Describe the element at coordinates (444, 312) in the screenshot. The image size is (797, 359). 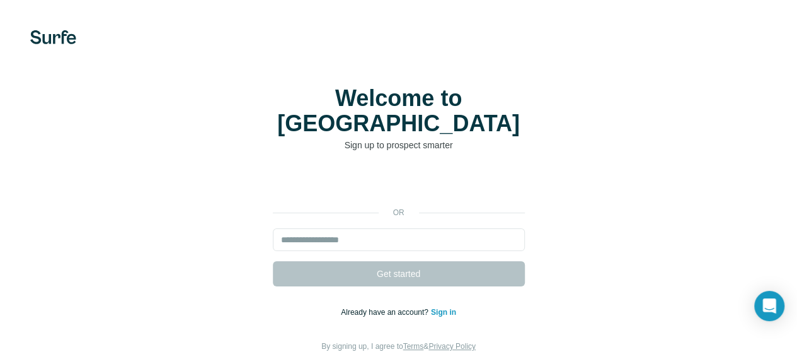
I see `a: Sign in` at that location.